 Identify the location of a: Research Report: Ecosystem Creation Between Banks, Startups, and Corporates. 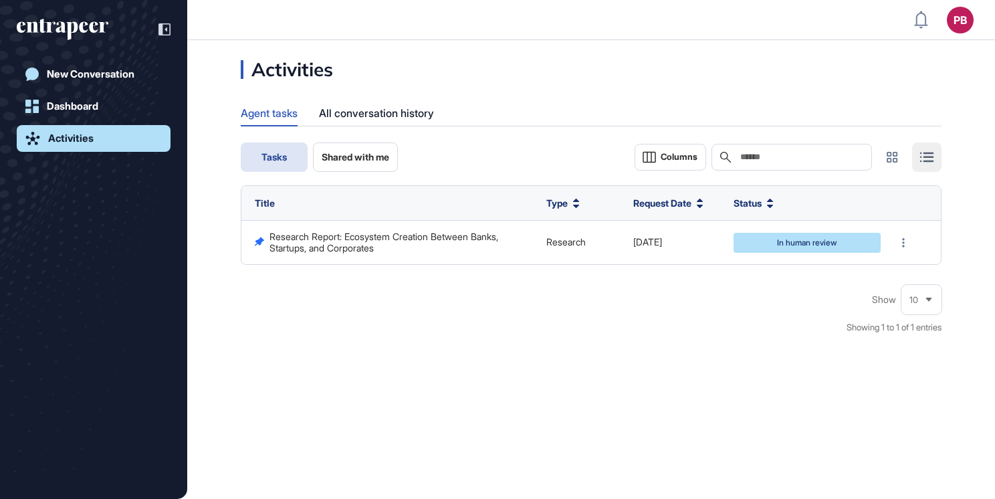
(385, 242).